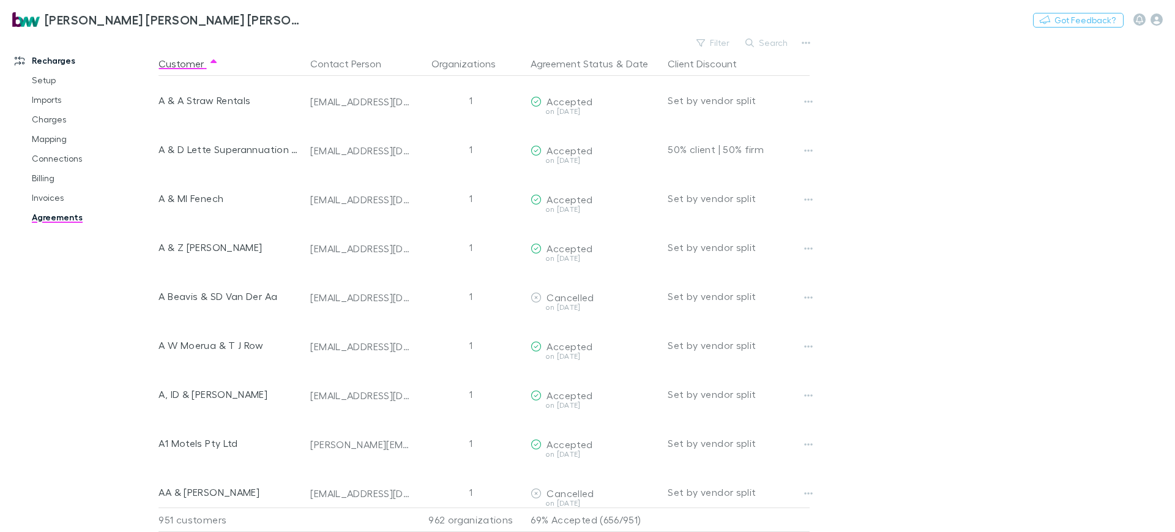  What do you see at coordinates (470, 64) in the screenshot?
I see `button: Organizations` at bounding box center [470, 64].